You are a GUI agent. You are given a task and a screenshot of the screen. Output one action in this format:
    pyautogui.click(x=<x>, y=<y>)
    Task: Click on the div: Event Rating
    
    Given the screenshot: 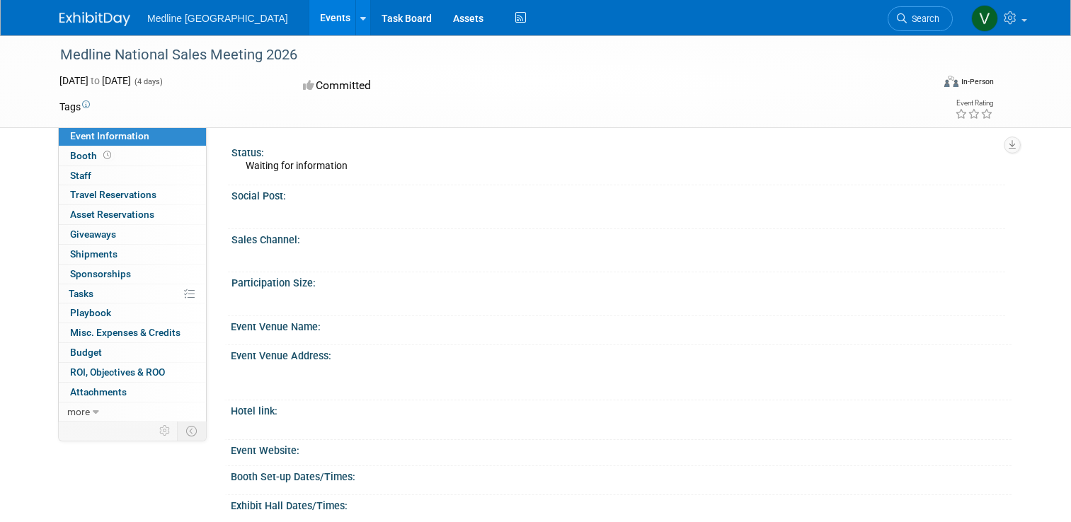 What is the action you would take?
    pyautogui.click(x=974, y=103)
    